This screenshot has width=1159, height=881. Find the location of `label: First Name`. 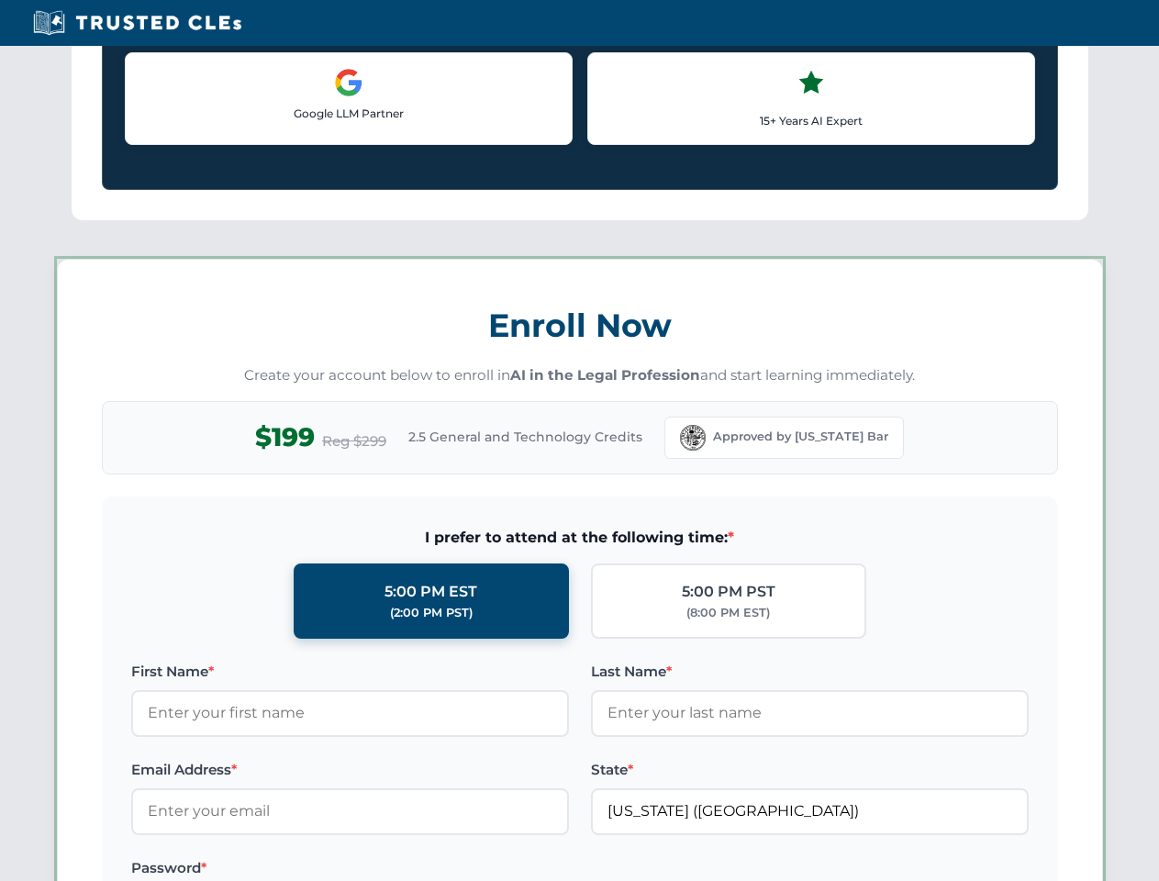

label: First Name is located at coordinates (350, 672).